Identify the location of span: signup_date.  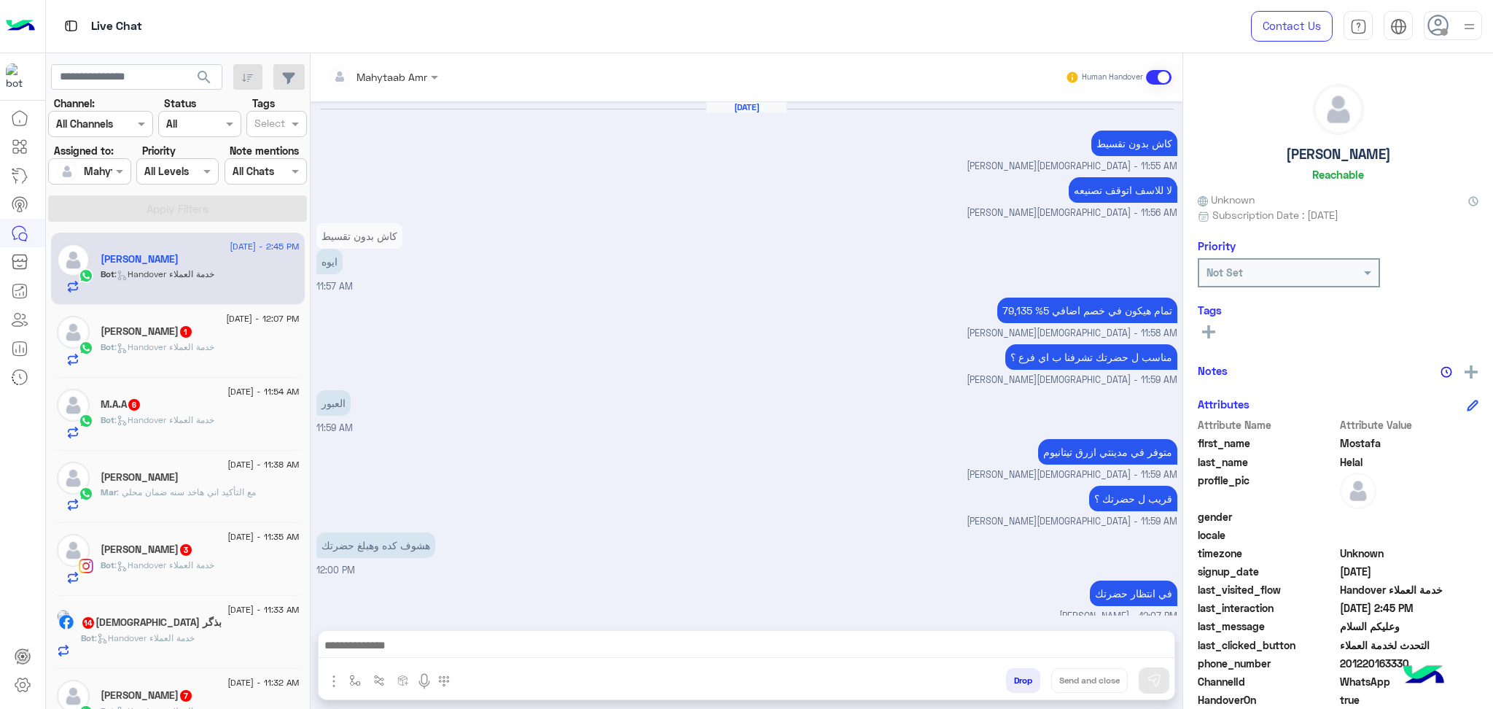
(1267, 571).